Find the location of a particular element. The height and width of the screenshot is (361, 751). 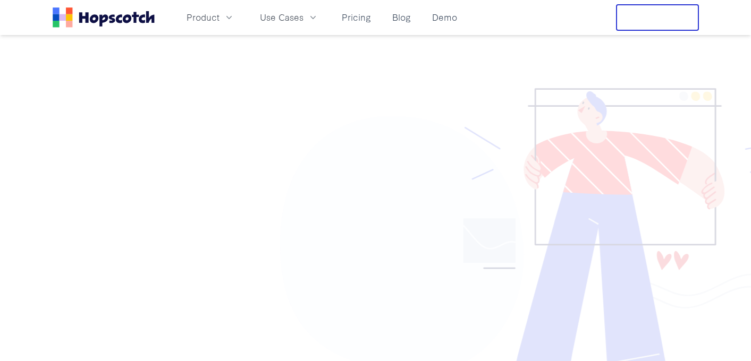

a: Free Trial is located at coordinates (657, 18).